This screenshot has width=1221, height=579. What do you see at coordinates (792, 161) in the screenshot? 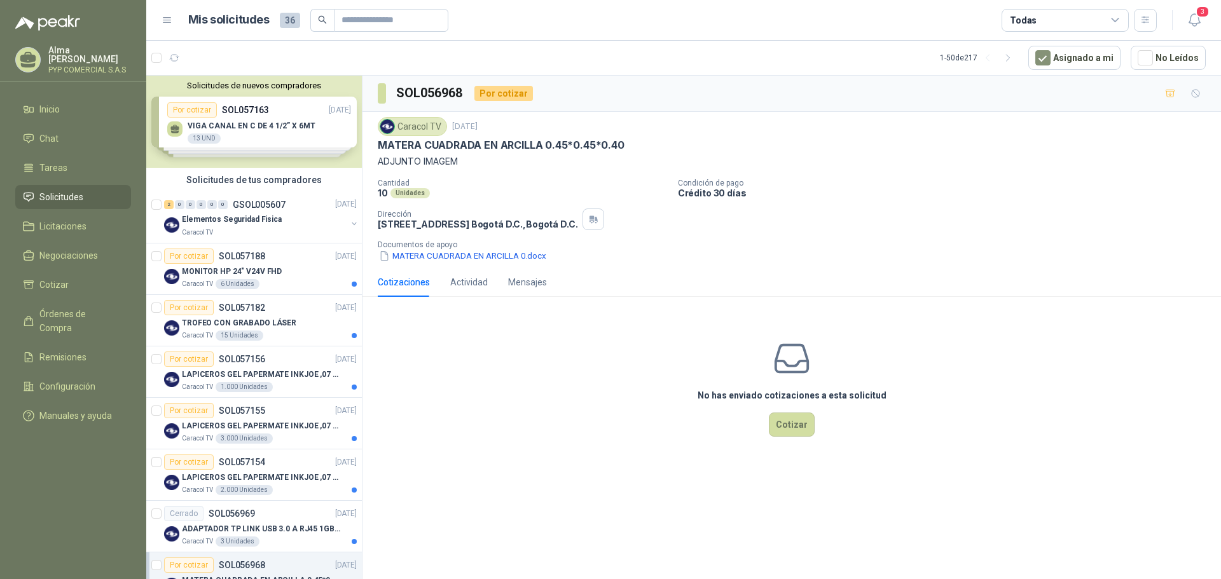
I see `p: ADJUNTO IMAGEM` at bounding box center [792, 161].